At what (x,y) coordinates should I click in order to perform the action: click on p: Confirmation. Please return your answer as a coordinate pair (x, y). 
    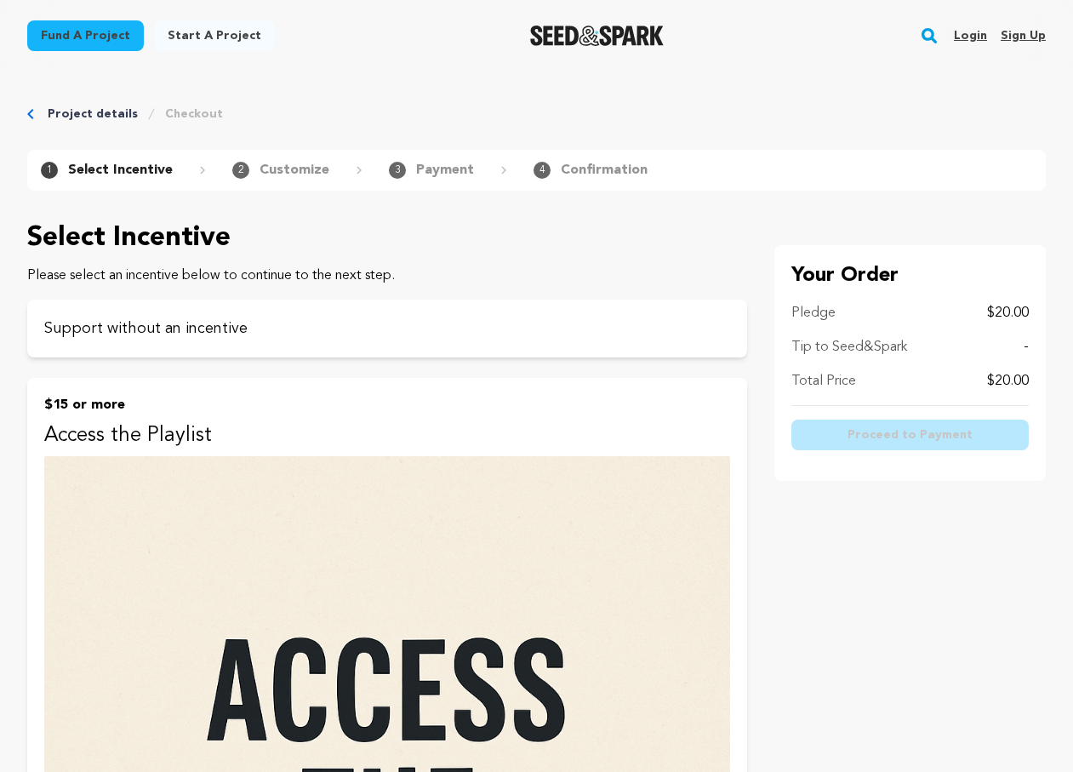
    Looking at the image, I should click on (604, 170).